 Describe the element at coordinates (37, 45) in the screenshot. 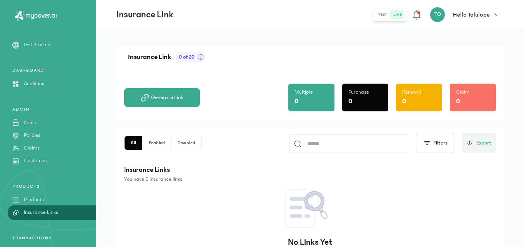

I see `p: Get Started` at that location.